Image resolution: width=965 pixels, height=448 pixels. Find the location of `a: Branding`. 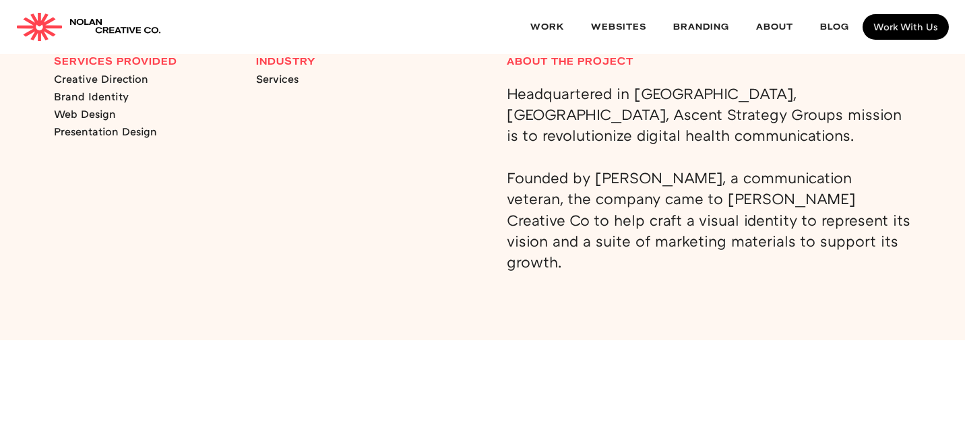

a: Branding is located at coordinates (701, 27).